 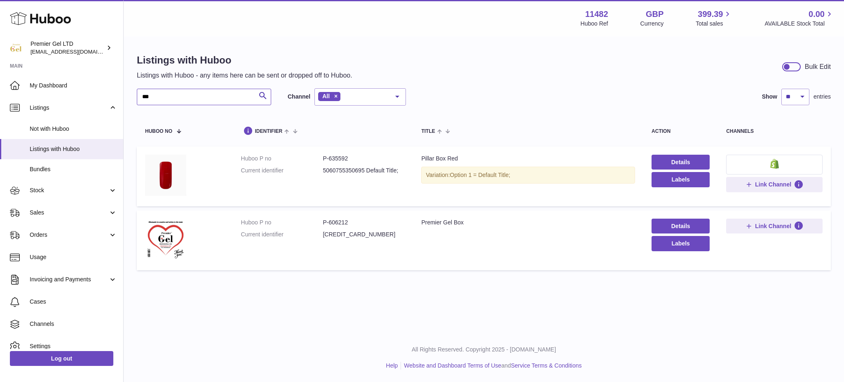 I want to click on div: Variation:, so click(x=528, y=175).